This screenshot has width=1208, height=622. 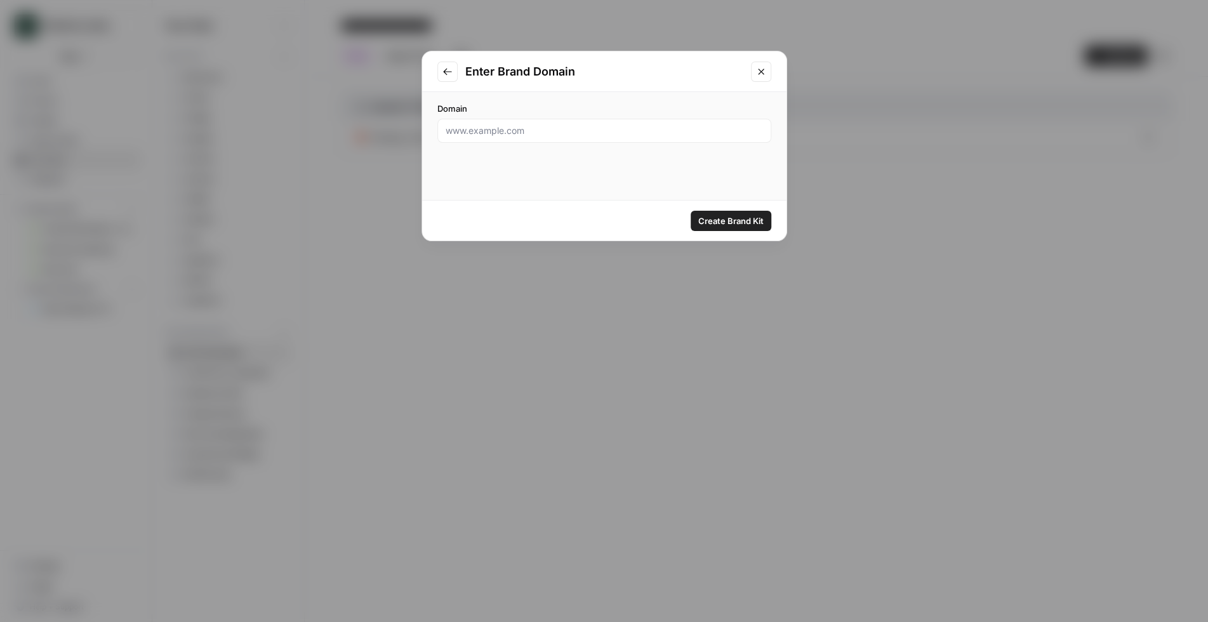 I want to click on input: www.example.com, so click(x=604, y=131).